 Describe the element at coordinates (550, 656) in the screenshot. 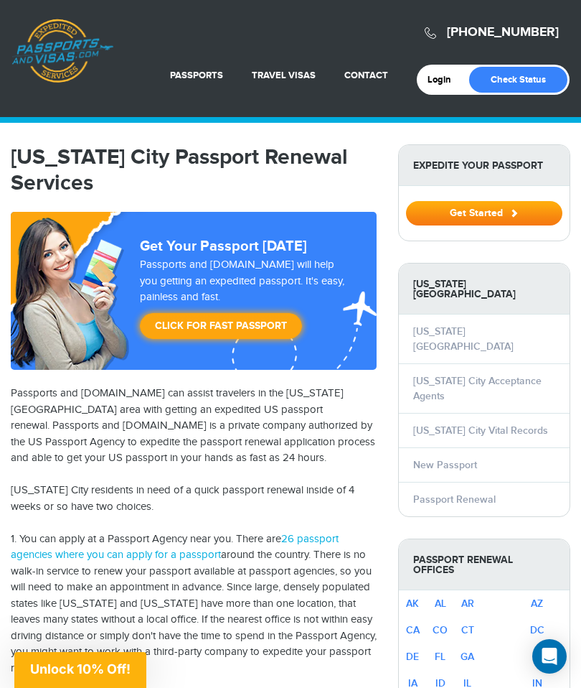

I see `div: Open Intercom Messenger` at that location.